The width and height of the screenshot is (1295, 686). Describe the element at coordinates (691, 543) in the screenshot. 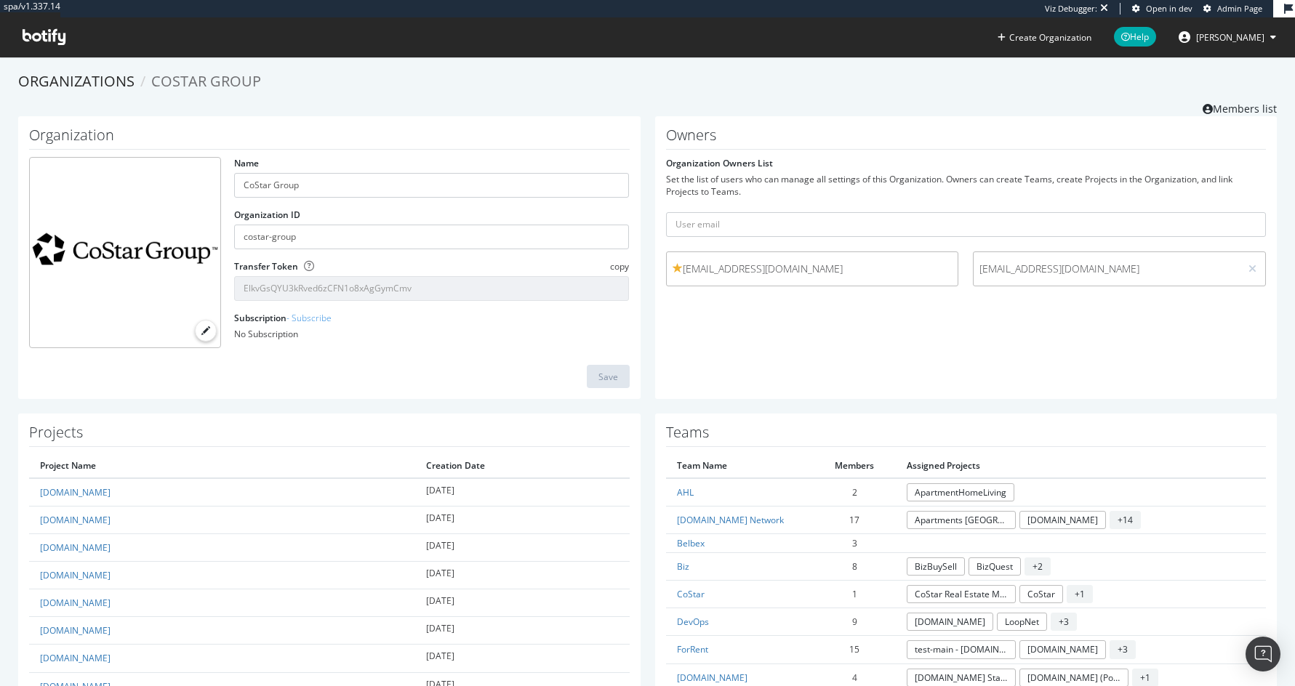

I see `a: Belbex` at that location.